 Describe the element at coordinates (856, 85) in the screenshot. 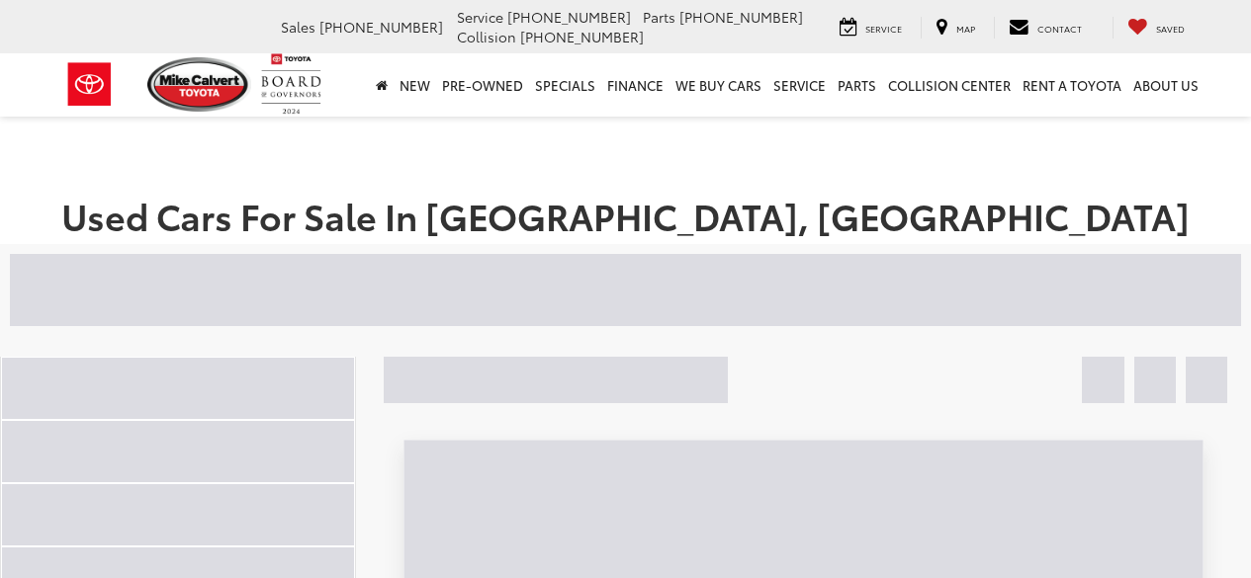

I see `a: Parts` at that location.